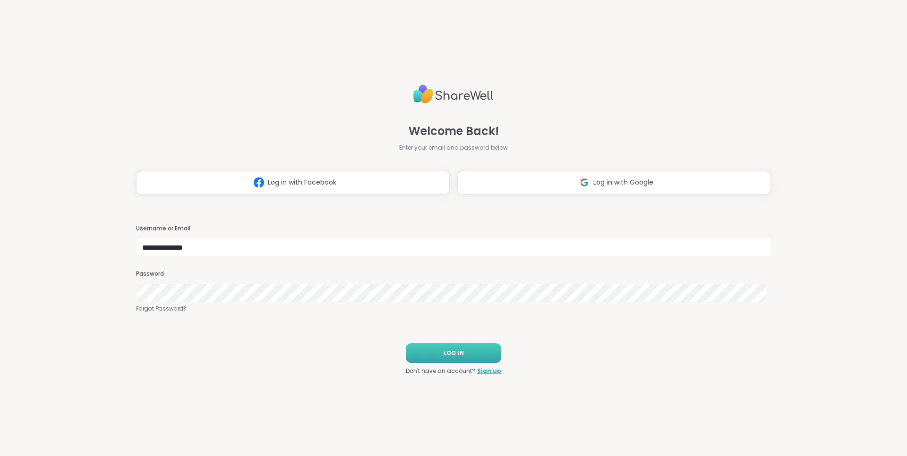 This screenshot has height=456, width=907. I want to click on span: Don't have an account?, so click(440, 371).